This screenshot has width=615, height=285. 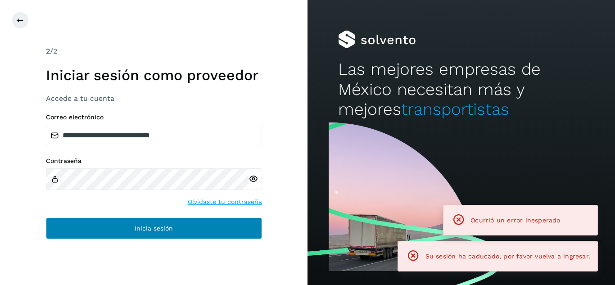 What do you see at coordinates (515, 220) in the screenshot?
I see `span: Ocurrió un error inesperado` at bounding box center [515, 220].